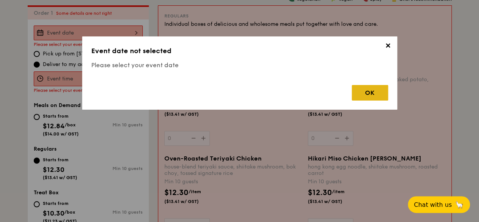  Describe the element at coordinates (240, 65) in the screenshot. I see `h4: Please select your event date` at that location.